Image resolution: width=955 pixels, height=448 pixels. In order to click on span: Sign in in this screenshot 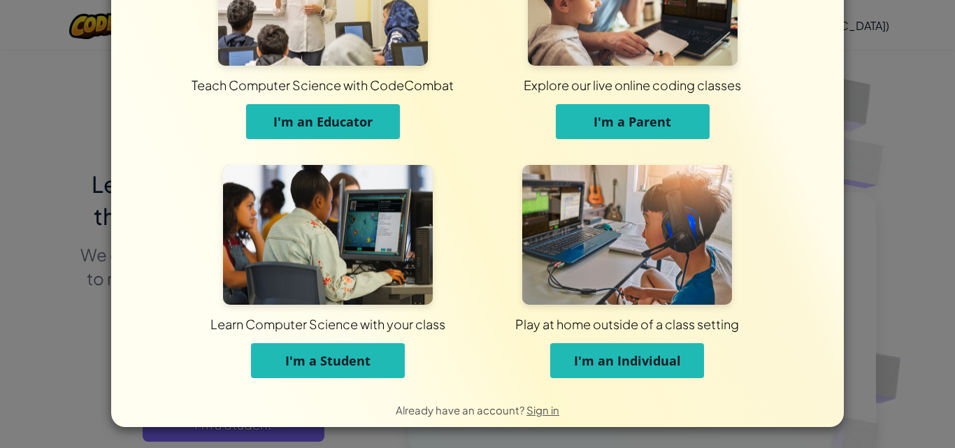, I will do `click(542, 410)`.